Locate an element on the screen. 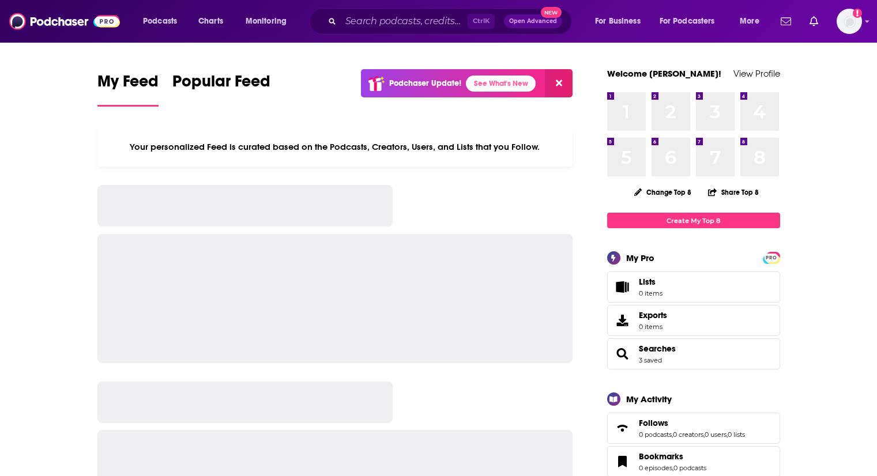 This screenshot has height=476, width=877. a: 0 lists is located at coordinates (736, 435).